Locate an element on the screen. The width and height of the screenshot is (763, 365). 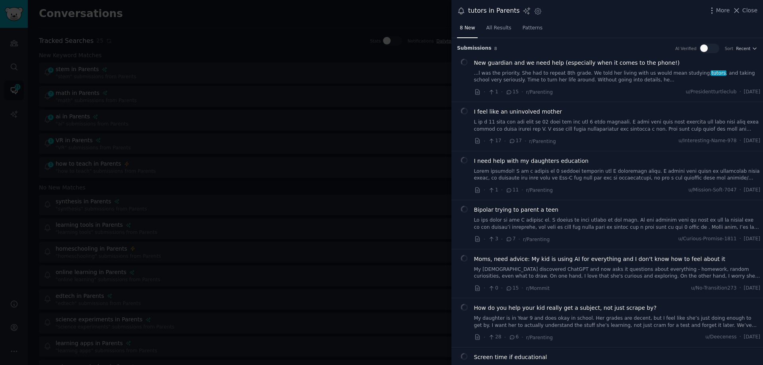
span: r/Mommit is located at coordinates (538, 288).